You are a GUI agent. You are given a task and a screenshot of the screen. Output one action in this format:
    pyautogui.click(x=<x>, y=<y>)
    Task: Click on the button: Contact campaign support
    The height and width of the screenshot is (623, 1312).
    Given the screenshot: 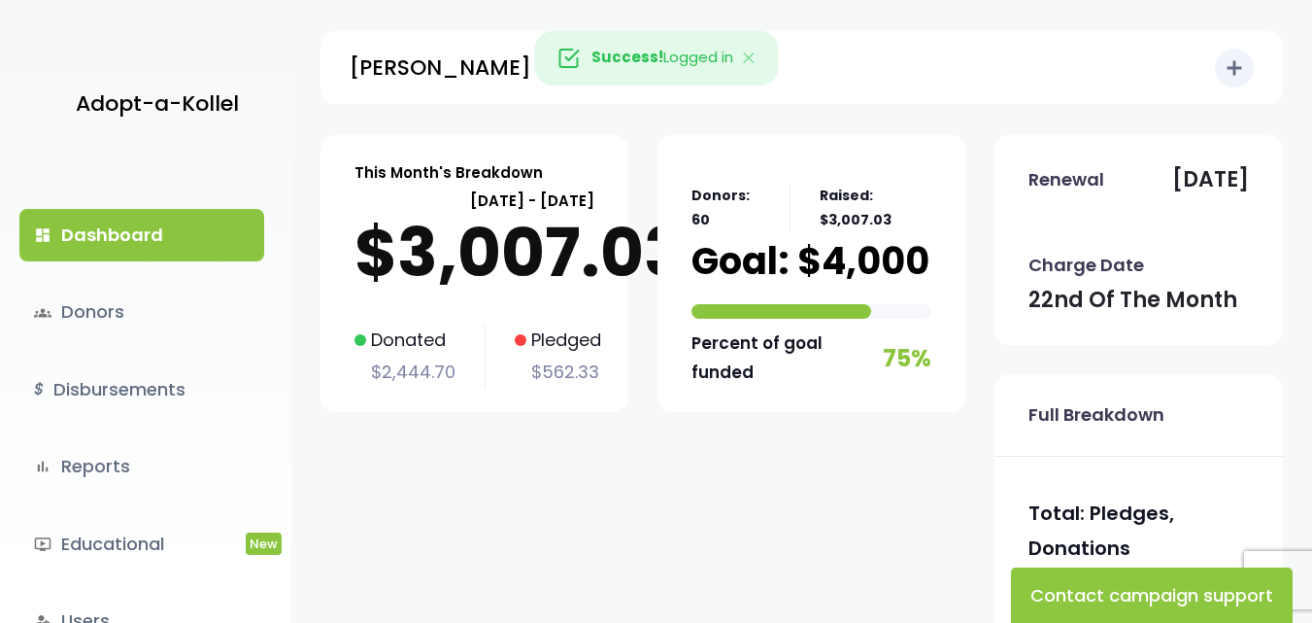 What is the action you would take?
    pyautogui.click(x=1152, y=594)
    